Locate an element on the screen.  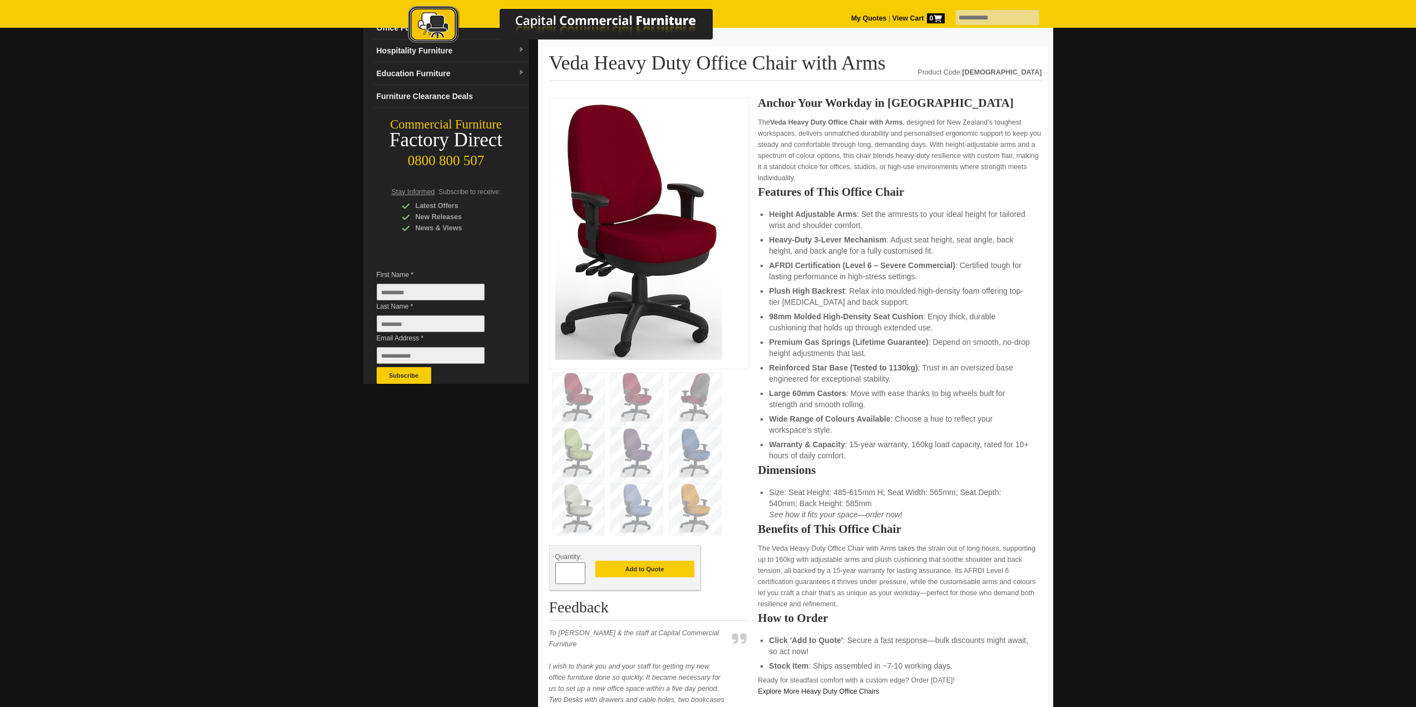
input: First Name * is located at coordinates (431, 292).